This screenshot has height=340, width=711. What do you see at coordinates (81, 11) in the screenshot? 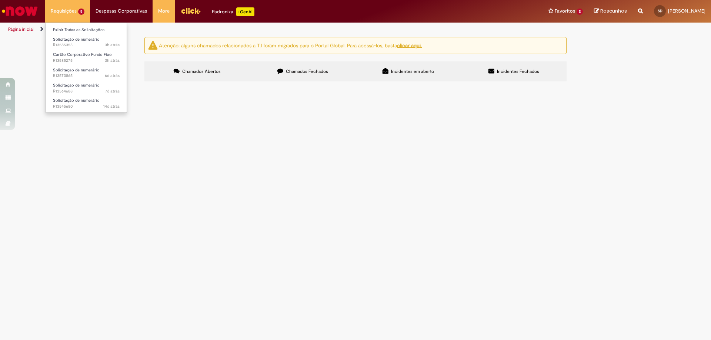
I see `span: 5` at bounding box center [81, 11].